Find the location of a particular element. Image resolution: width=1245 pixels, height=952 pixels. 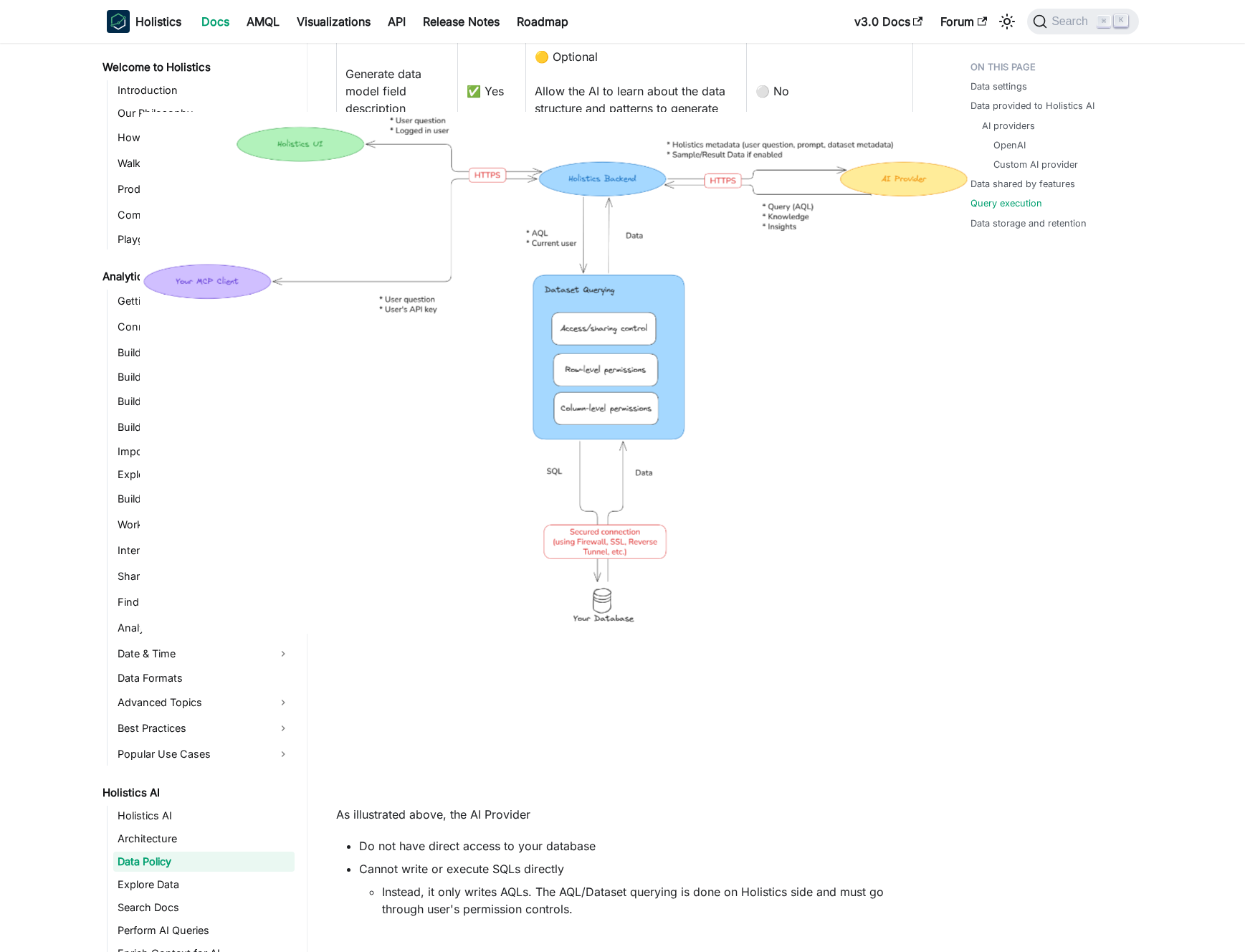

a: Roadmap is located at coordinates (543, 21).